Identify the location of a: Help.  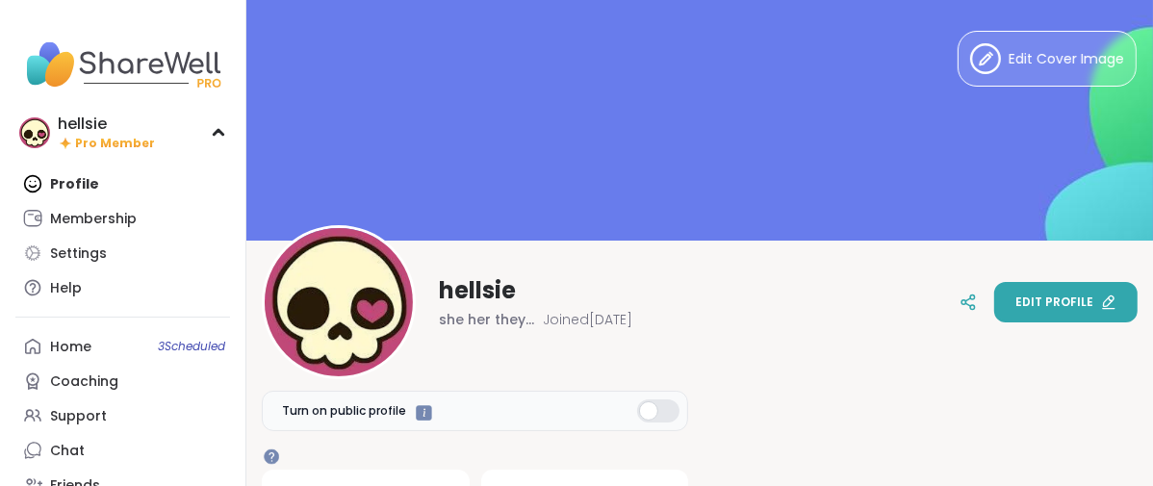
(122, 288).